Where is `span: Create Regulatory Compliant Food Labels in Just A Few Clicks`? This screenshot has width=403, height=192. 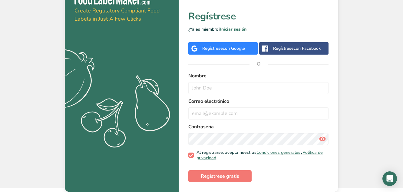
span: Create Regulatory Compliant Food Labels in Just A Few Clicks is located at coordinates (117, 15).